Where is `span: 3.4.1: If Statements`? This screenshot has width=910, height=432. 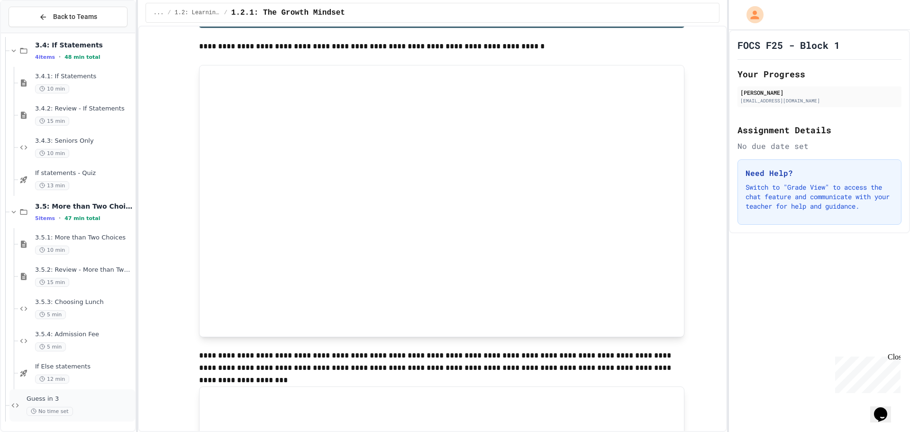 span: 3.4.1: If Statements is located at coordinates (84, 76).